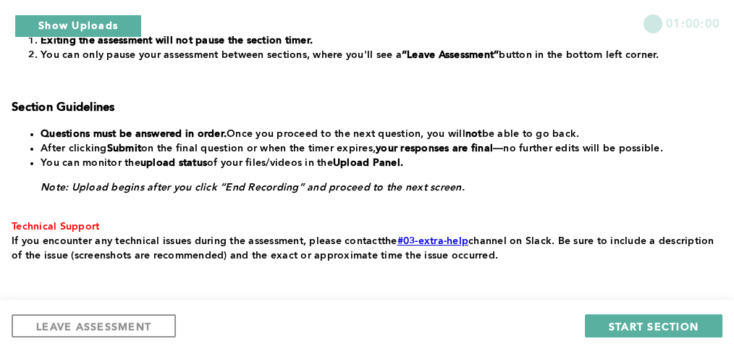 This screenshot has width=734, height=352. I want to click on strong: Submit, so click(124, 148).